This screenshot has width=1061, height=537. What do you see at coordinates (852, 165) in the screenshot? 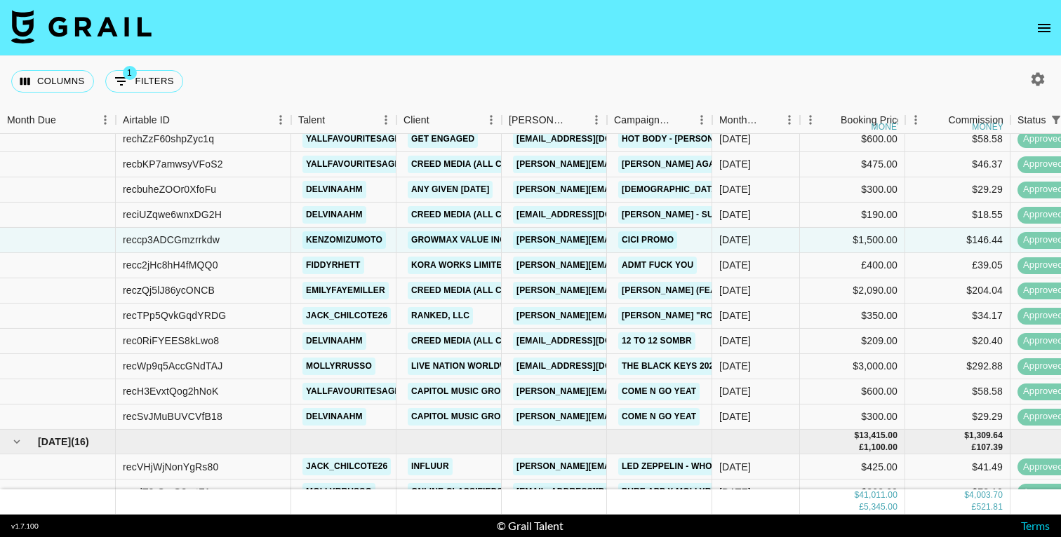
I see `div: $475.00` at bounding box center [852, 165].